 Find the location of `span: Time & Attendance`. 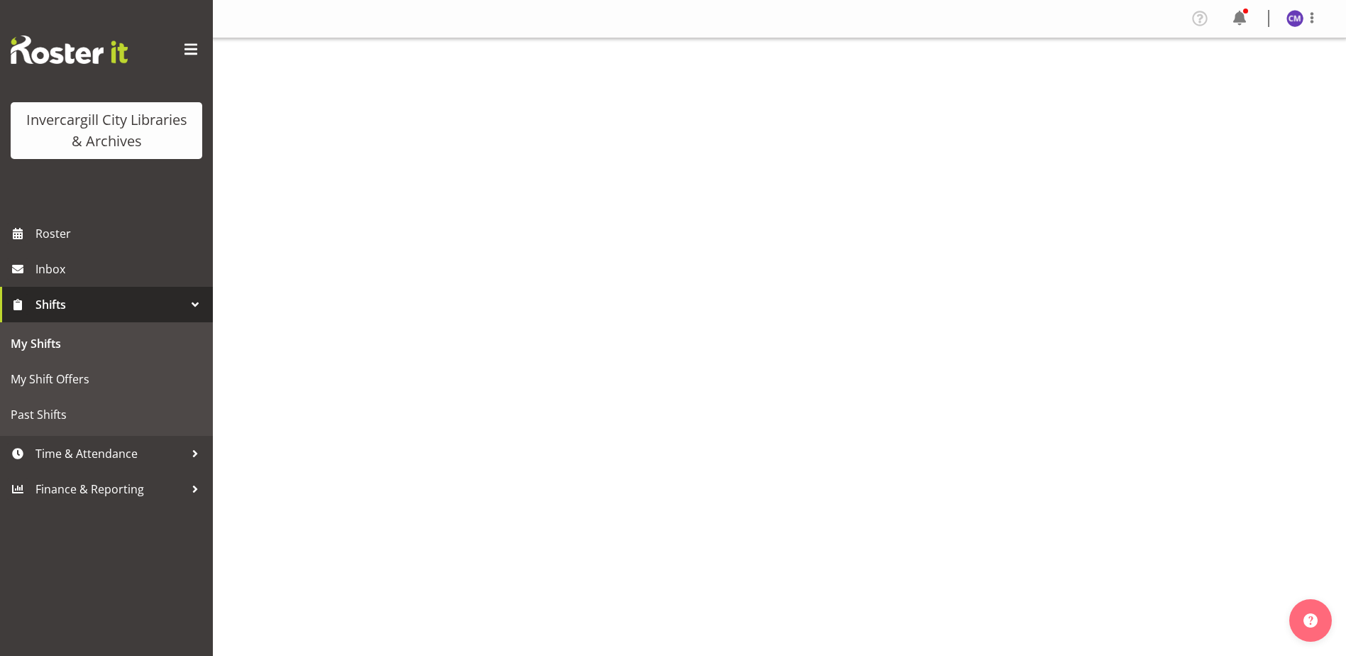

span: Time & Attendance is located at coordinates (110, 453).